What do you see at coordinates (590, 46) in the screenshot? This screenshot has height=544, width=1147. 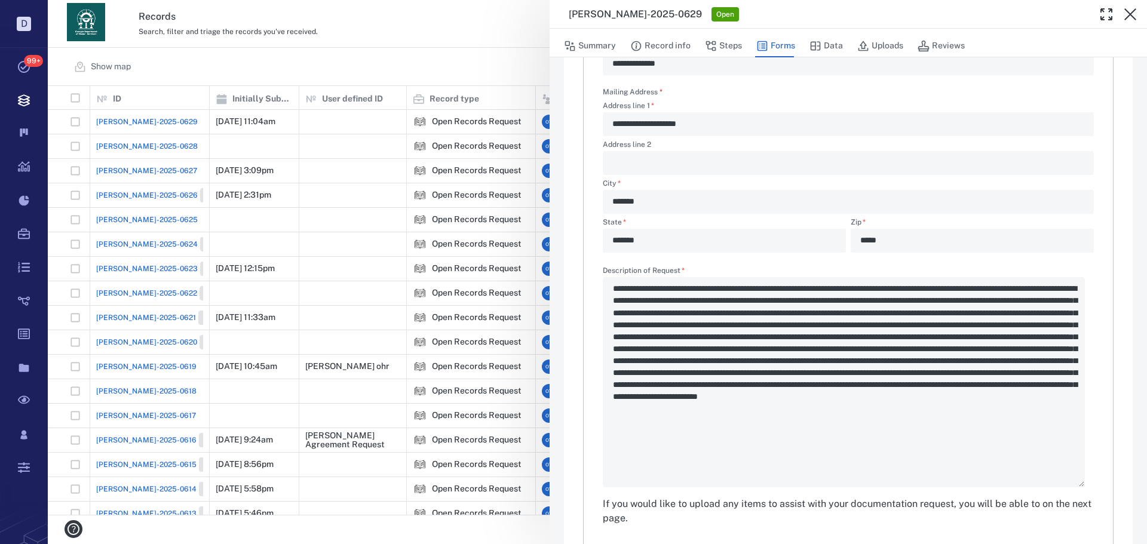 I see `button: Summary` at bounding box center [590, 46].